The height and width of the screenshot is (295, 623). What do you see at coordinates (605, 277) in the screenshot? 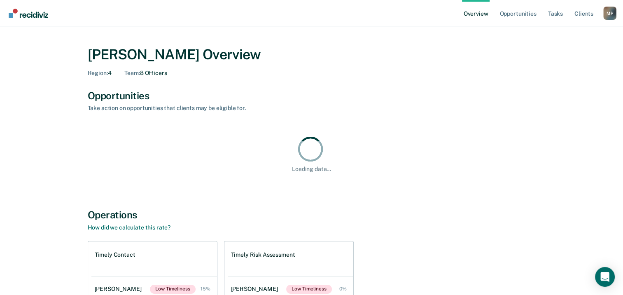
I see `div: Open Intercom Messenger` at bounding box center [605, 277].